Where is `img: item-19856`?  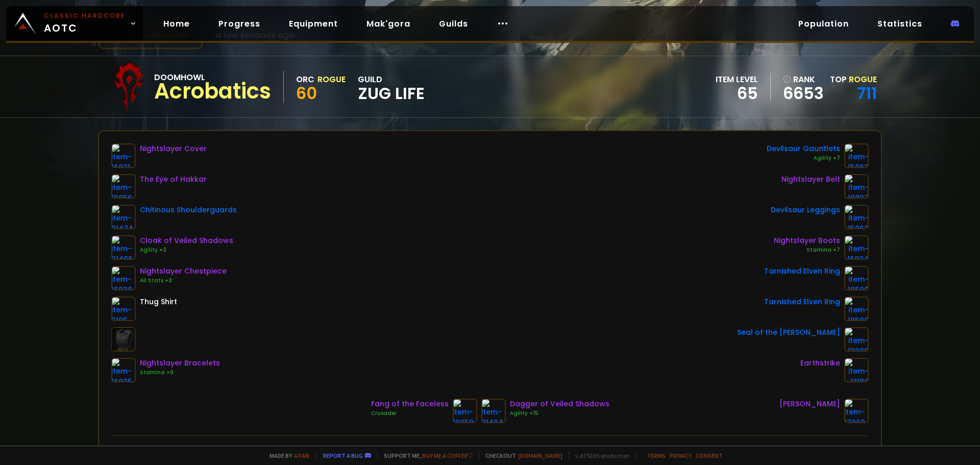 img: item-19856 is located at coordinates (124, 186).